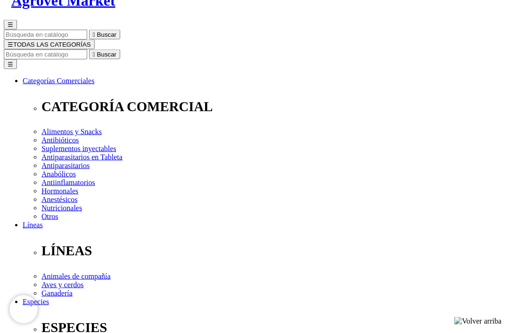 The width and height of the screenshot is (509, 333). I want to click on a: Ganadería, so click(57, 293).